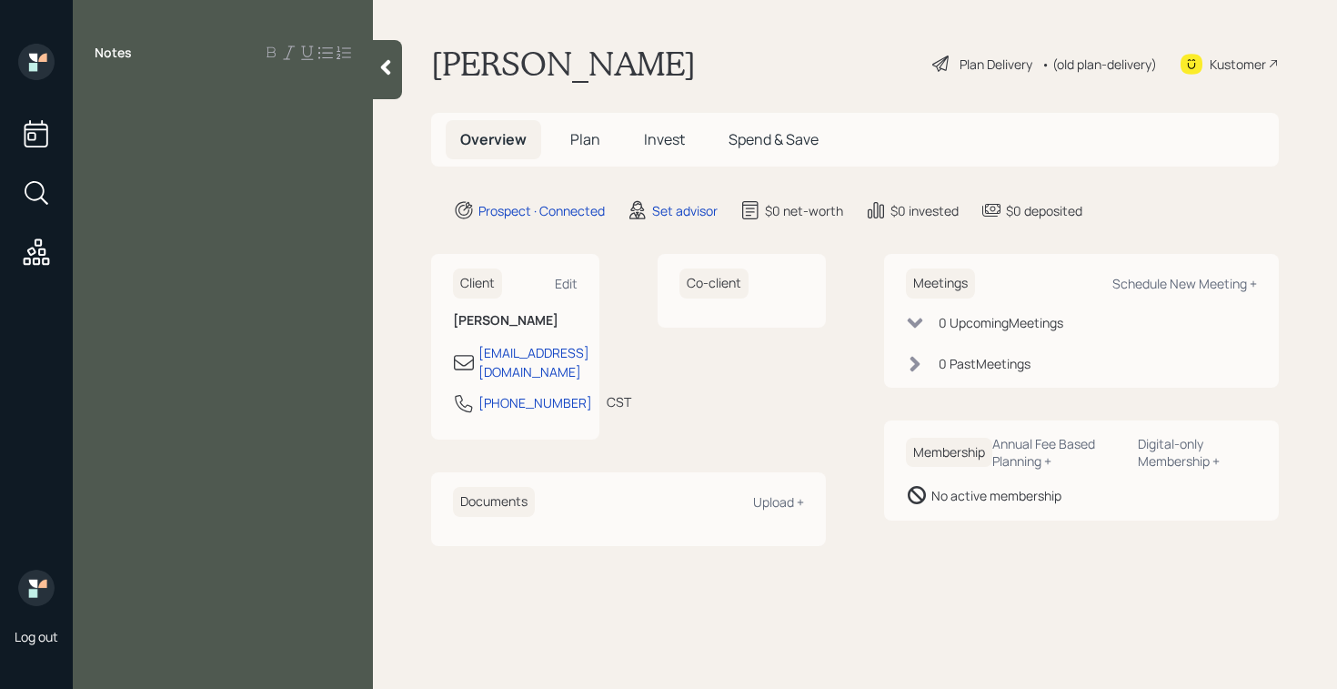 The image size is (1337, 689). What do you see at coordinates (36, 636) in the screenshot?
I see `div: Log out` at bounding box center [36, 636].